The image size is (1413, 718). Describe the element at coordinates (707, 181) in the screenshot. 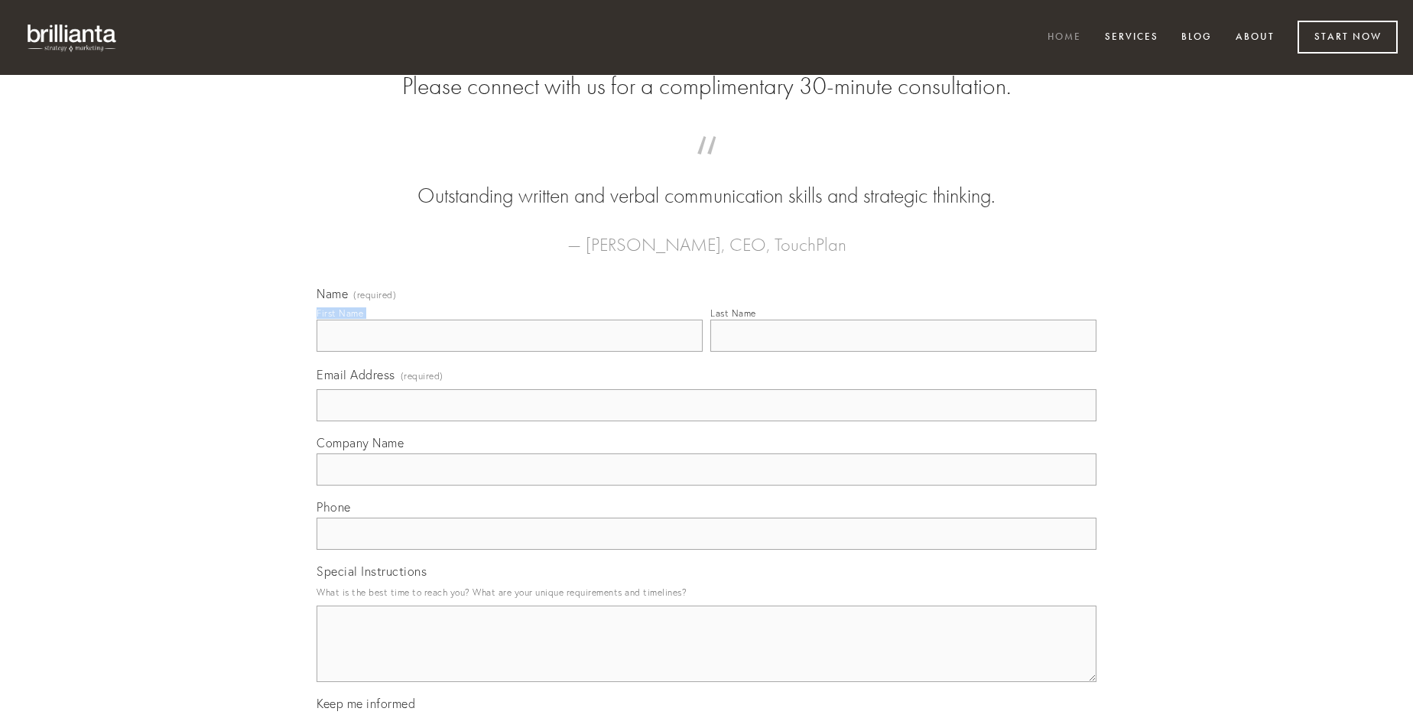

I see `blockquote: Outstanding written and verbal communication skills and strategic thinking.` at that location.